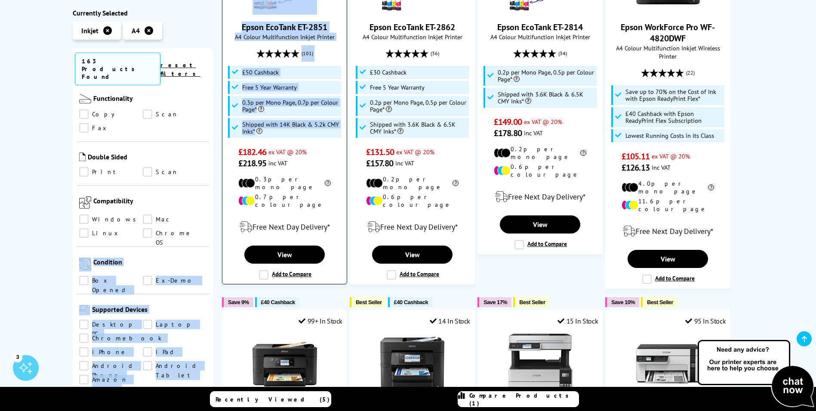  Describe the element at coordinates (668, 52) in the screenshot. I see `span: A4 Colour Multifunction Inkjet Wireless Printer` at that location.